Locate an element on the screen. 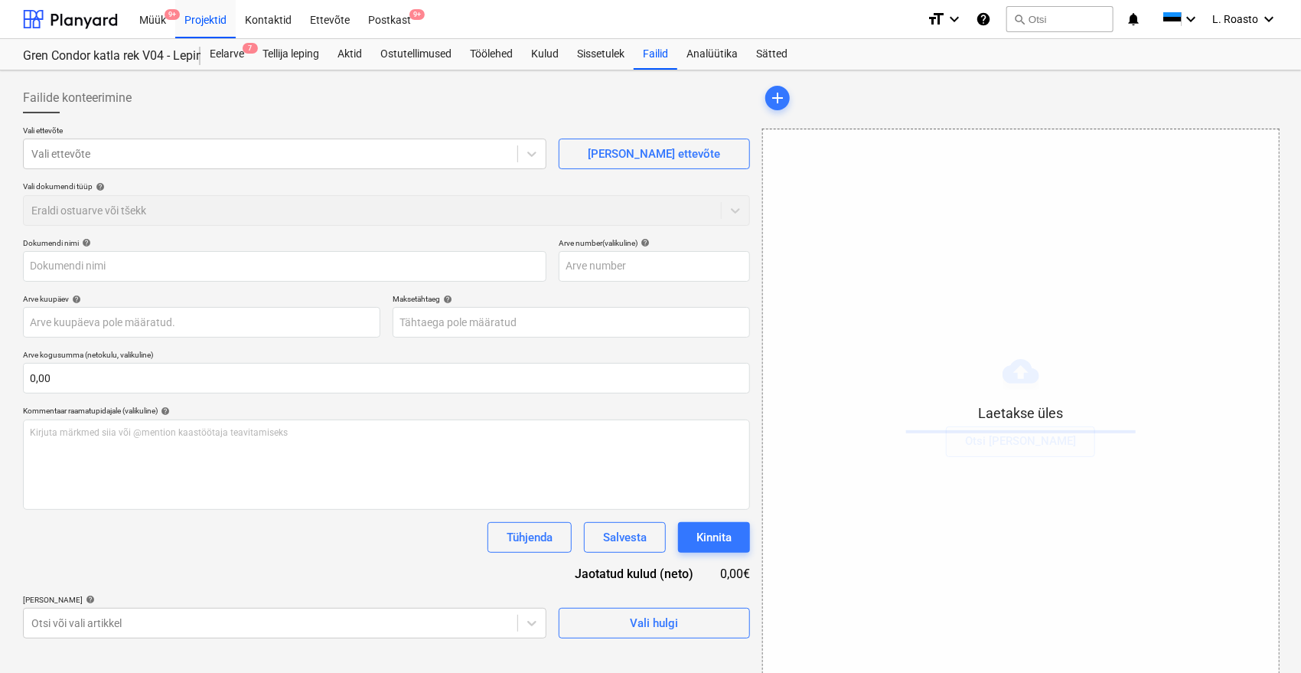 The width and height of the screenshot is (1301, 673). div: Kommentaar raamatupidajale (valikuline) is located at coordinates (386, 410).